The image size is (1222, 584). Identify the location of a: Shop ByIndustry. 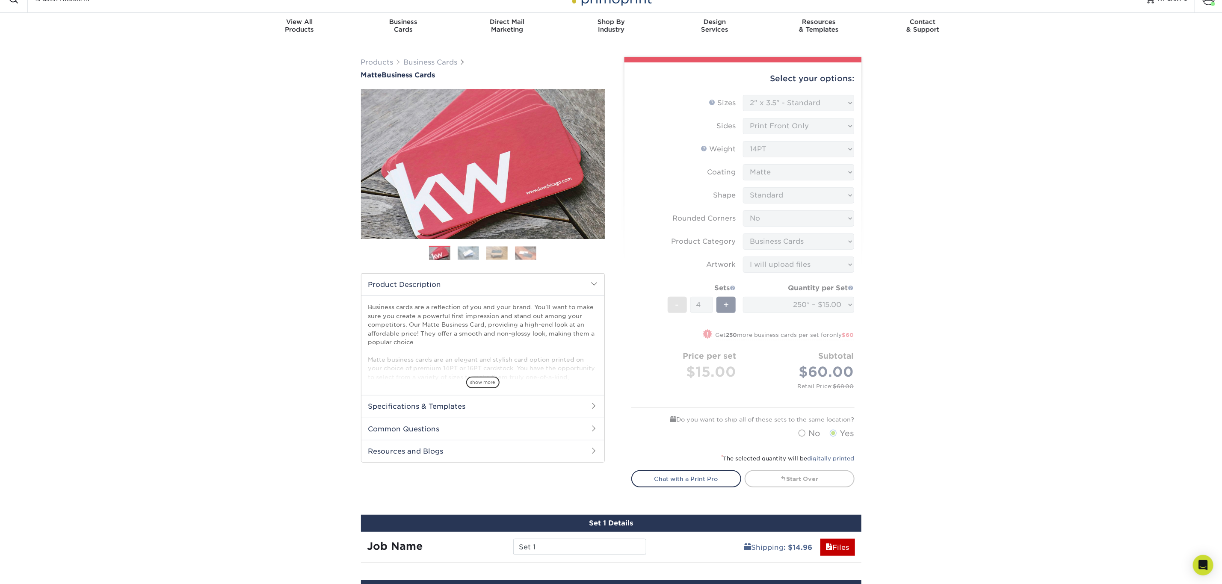
(611, 27).